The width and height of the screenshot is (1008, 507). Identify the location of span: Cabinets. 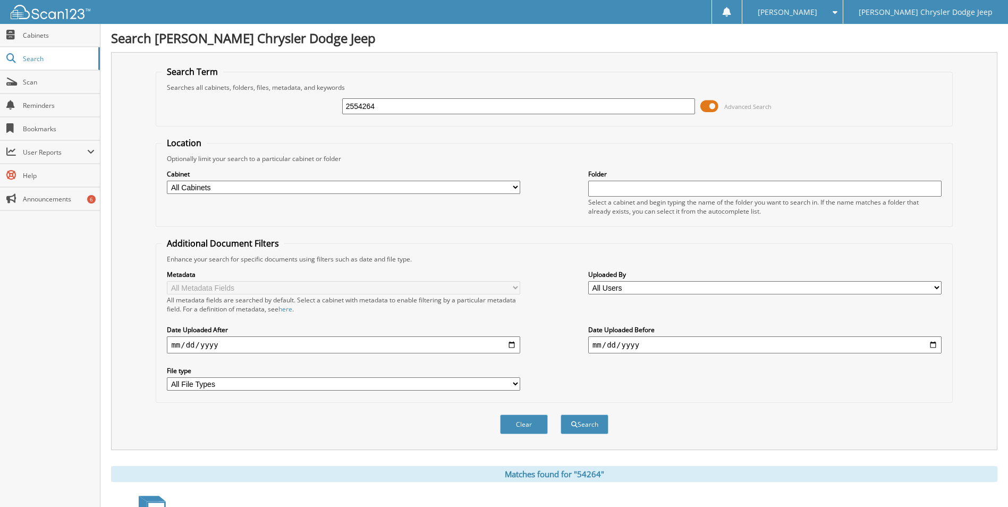
(58, 35).